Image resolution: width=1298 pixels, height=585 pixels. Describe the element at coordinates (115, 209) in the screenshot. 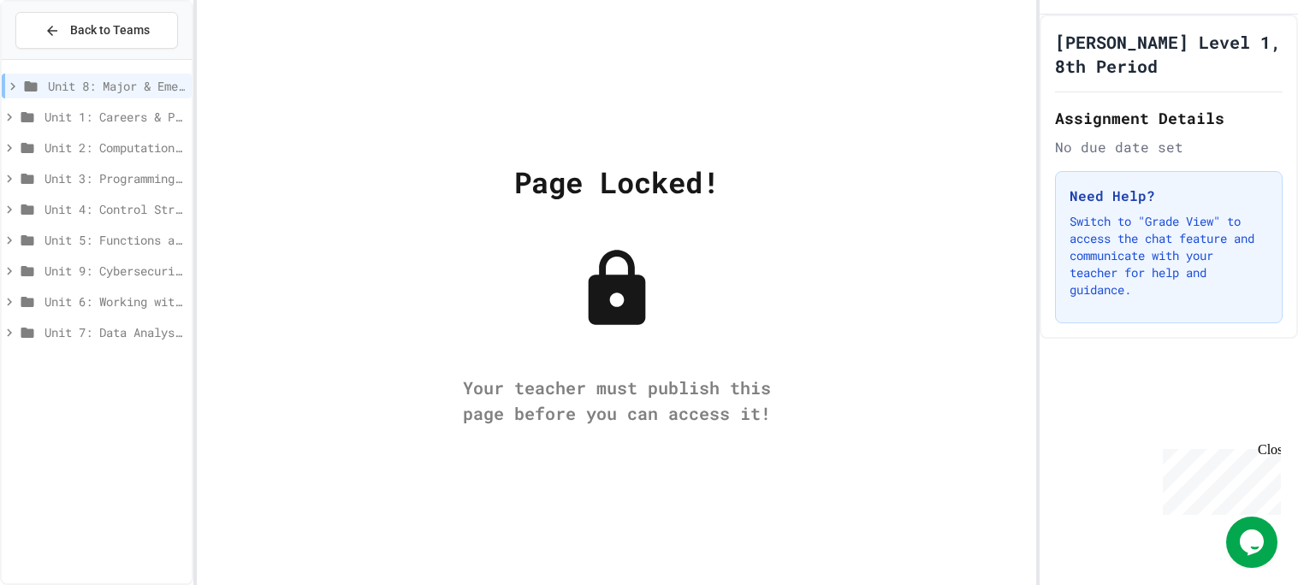

I see `span: Unit 4: Control Structures` at that location.